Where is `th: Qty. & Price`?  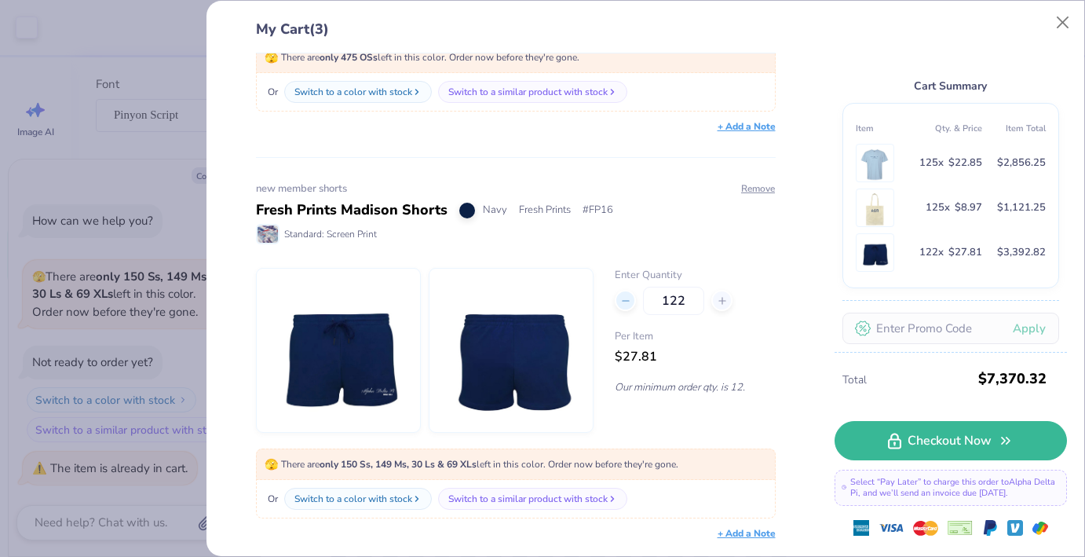 th: Qty. & Price is located at coordinates (950, 128).